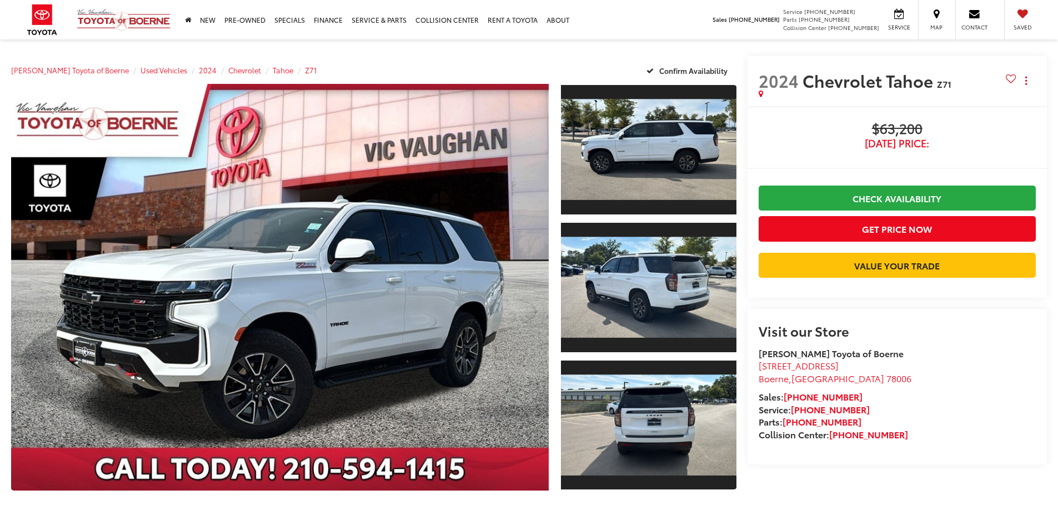 The width and height of the screenshot is (1058, 525). Describe the element at coordinates (774, 378) in the screenshot. I see `span: Boerne` at that location.